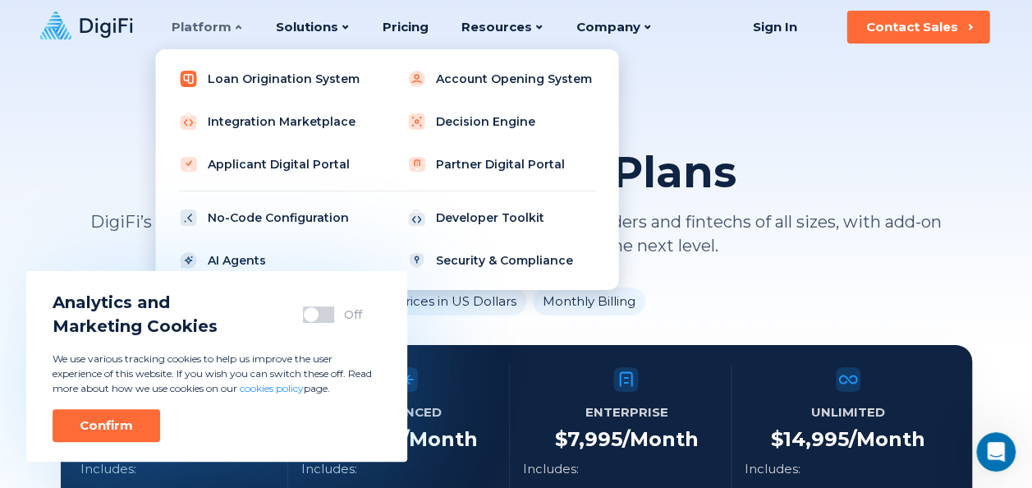  Describe the element at coordinates (501, 122) in the screenshot. I see `a: Decision Engine` at that location.